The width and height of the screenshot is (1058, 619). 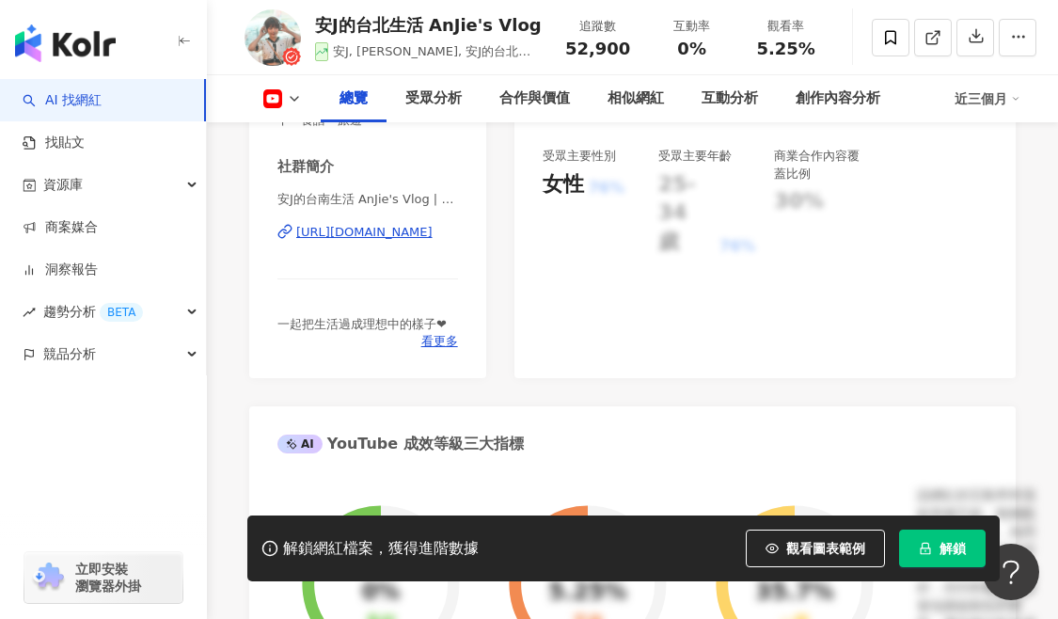 What do you see at coordinates (598, 26) in the screenshot?
I see `div: 追蹤數` at bounding box center [598, 26].